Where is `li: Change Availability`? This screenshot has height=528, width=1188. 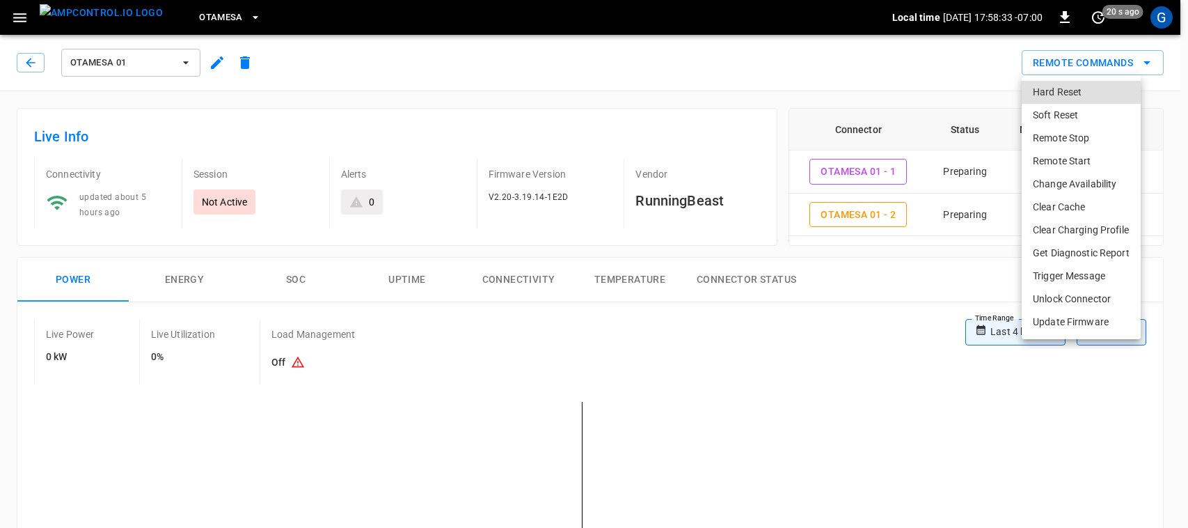
li: Change Availability is located at coordinates (1081, 184).